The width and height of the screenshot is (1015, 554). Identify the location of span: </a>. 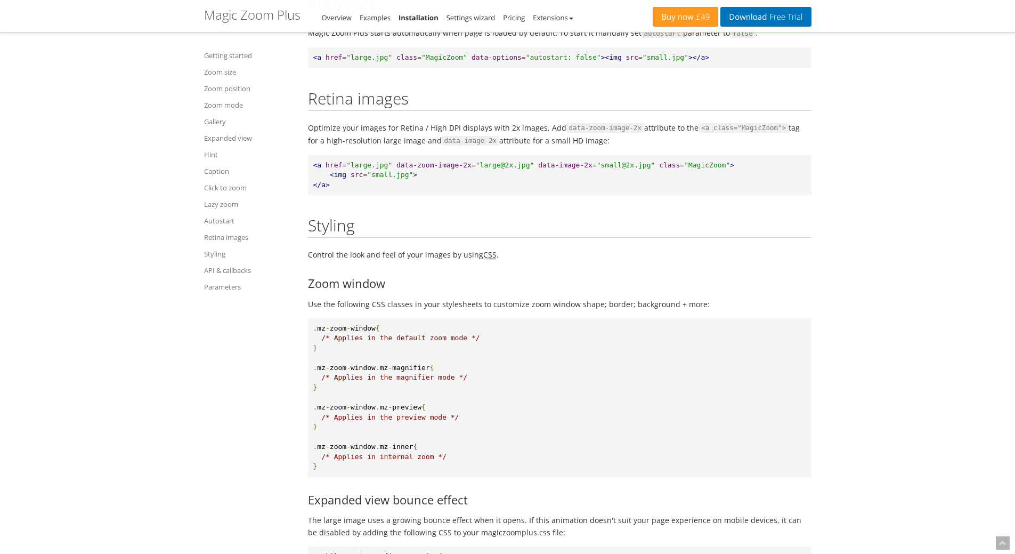
(321, 184).